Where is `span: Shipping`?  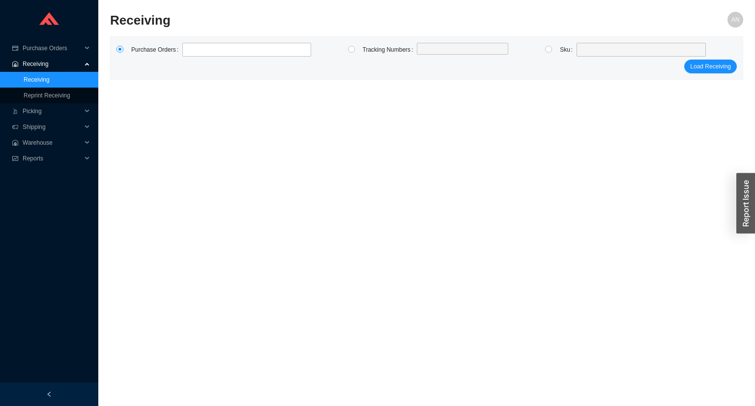 span: Shipping is located at coordinates (52, 127).